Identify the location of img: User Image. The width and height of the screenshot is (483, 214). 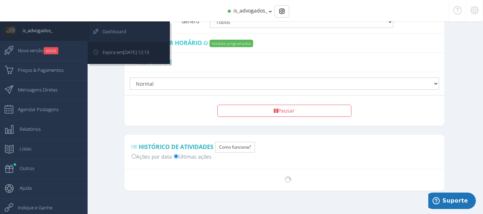
(10, 30).